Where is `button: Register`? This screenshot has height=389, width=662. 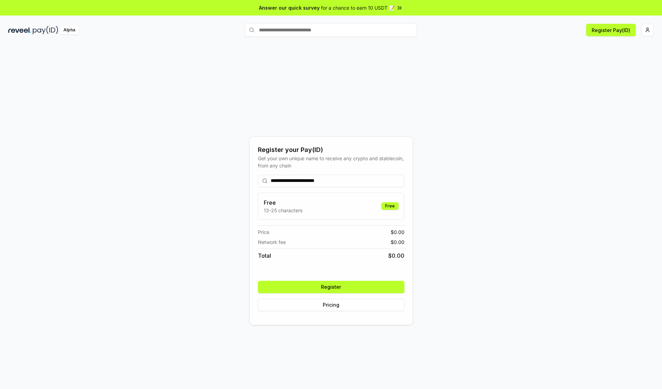 button: Register is located at coordinates (331, 287).